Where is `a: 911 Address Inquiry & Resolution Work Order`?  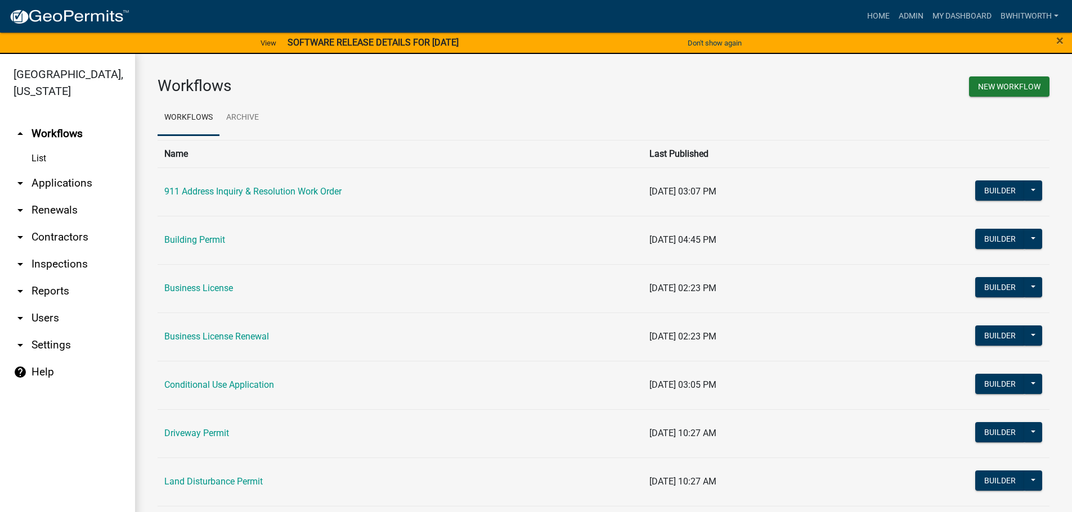
a: 911 Address Inquiry & Resolution Work Order is located at coordinates (253, 191).